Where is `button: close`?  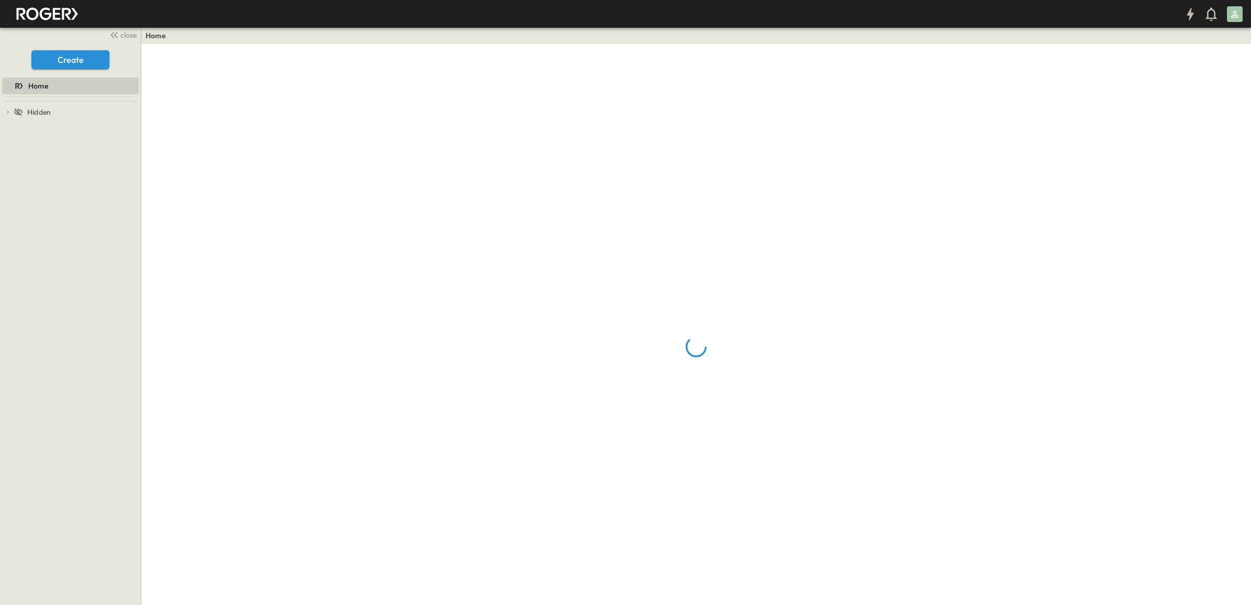 button: close is located at coordinates (122, 35).